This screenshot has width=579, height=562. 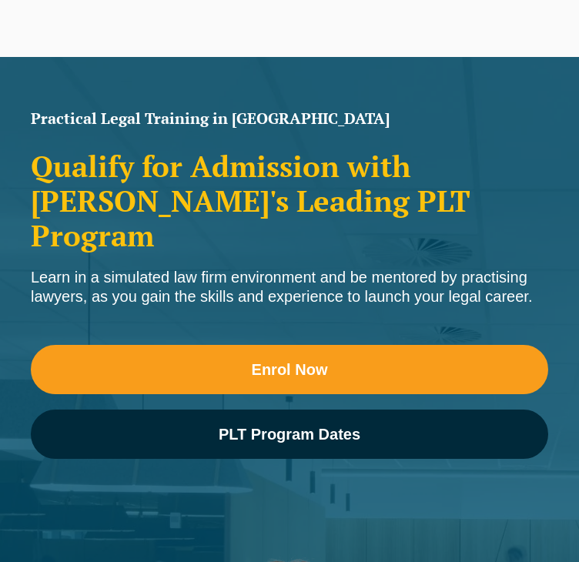 What do you see at coordinates (290, 434) in the screenshot?
I see `span: PLT Program Dates` at bounding box center [290, 434].